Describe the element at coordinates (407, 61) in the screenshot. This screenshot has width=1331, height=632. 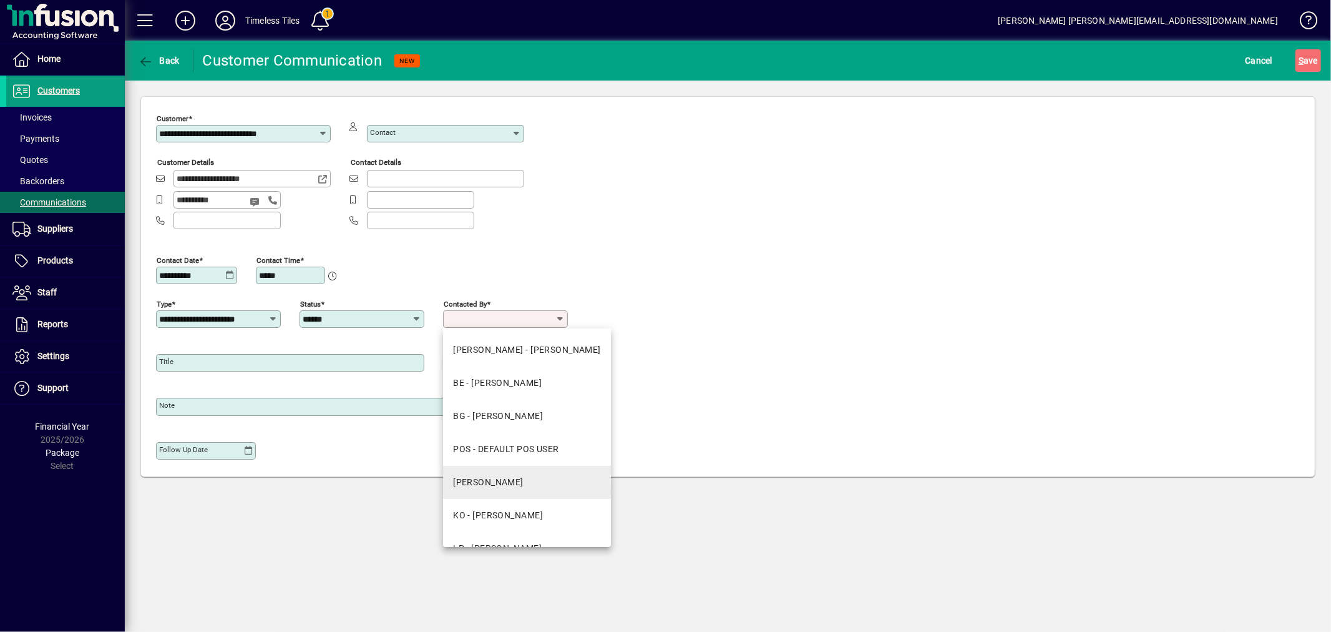
I see `span: NEW` at that location.